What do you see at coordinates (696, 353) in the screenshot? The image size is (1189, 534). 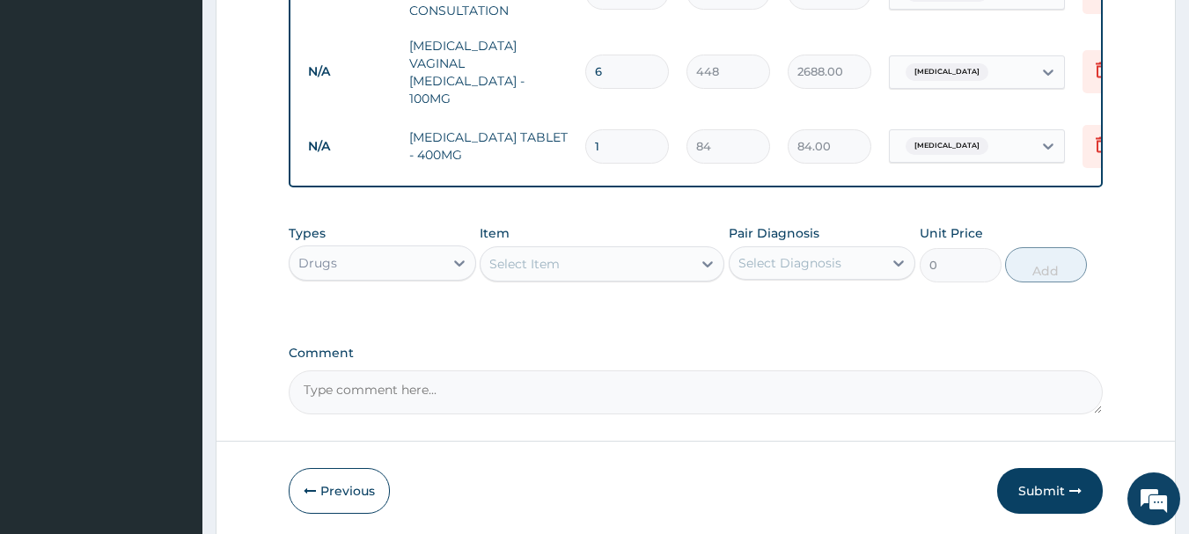 I see `label: Comment` at bounding box center [696, 353].